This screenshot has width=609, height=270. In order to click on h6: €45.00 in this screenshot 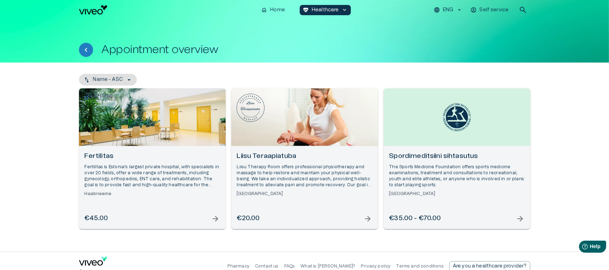, I will do `click(96, 218)`.